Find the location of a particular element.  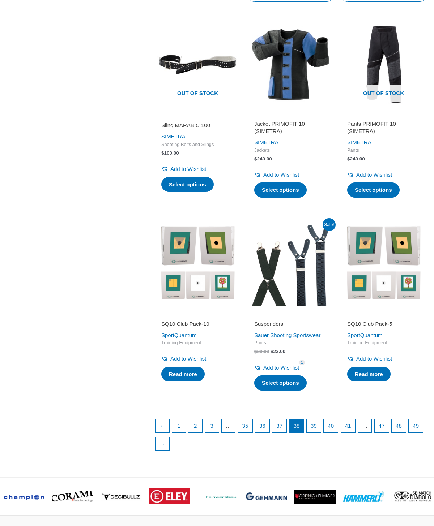

a: Select options for “Sling MARABIC 100” is located at coordinates (187, 185).